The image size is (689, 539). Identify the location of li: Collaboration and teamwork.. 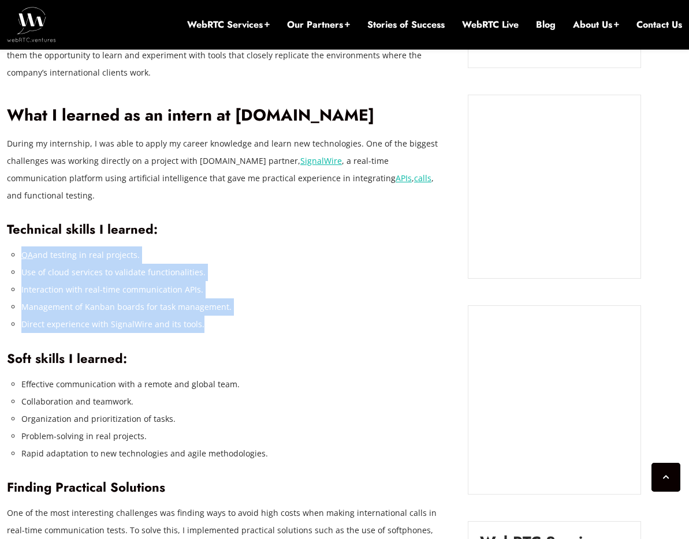
(236, 402).